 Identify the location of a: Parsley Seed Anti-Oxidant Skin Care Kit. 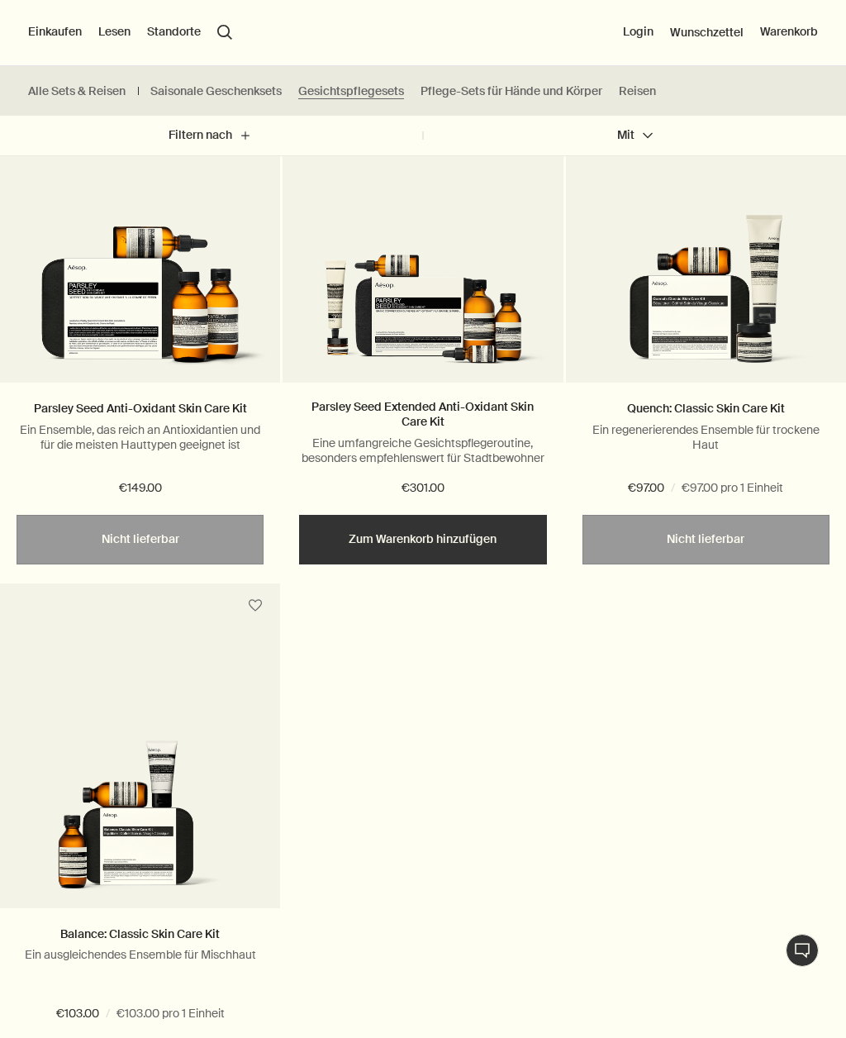
(140, 408).